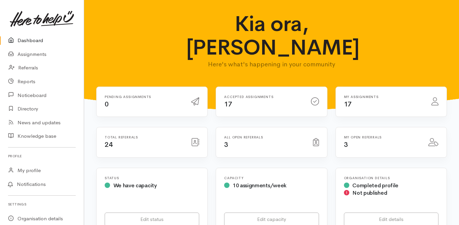 This screenshot has width=459, height=225. I want to click on h6: Capacity, so click(271, 178).